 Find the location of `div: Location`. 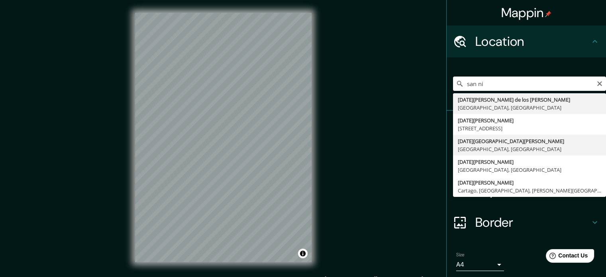

div: Location is located at coordinates (526, 41).